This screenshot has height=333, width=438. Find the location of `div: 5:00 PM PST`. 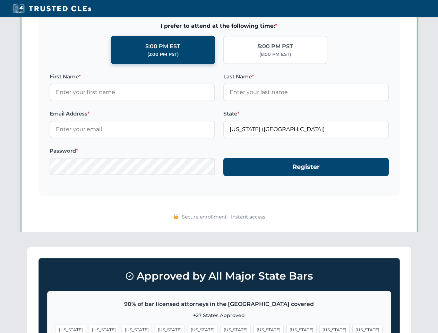

div: 5:00 PM PST is located at coordinates (275, 46).